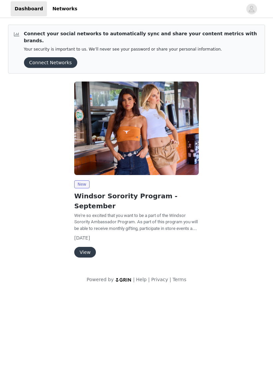 The width and height of the screenshot is (273, 370). I want to click on button: Connect Networks, so click(51, 62).